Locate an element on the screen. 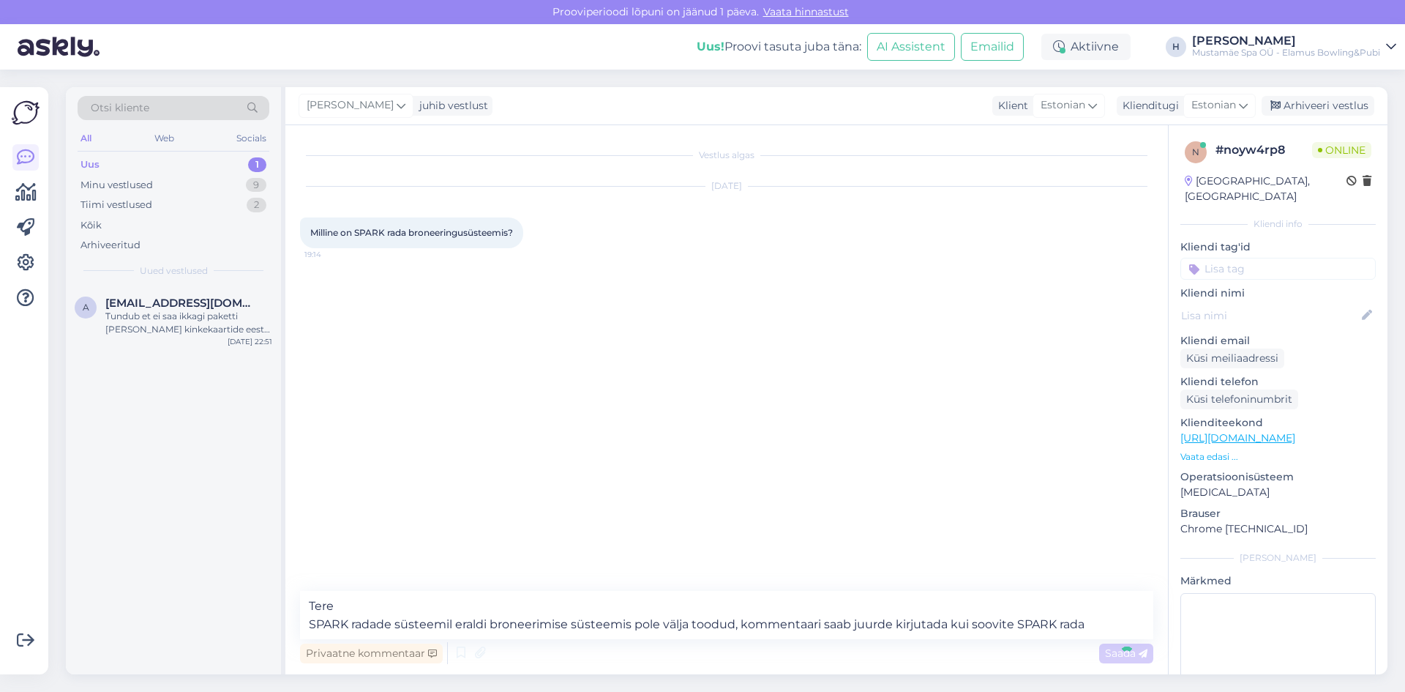  div: Kliendi info is located at coordinates (1278, 224).